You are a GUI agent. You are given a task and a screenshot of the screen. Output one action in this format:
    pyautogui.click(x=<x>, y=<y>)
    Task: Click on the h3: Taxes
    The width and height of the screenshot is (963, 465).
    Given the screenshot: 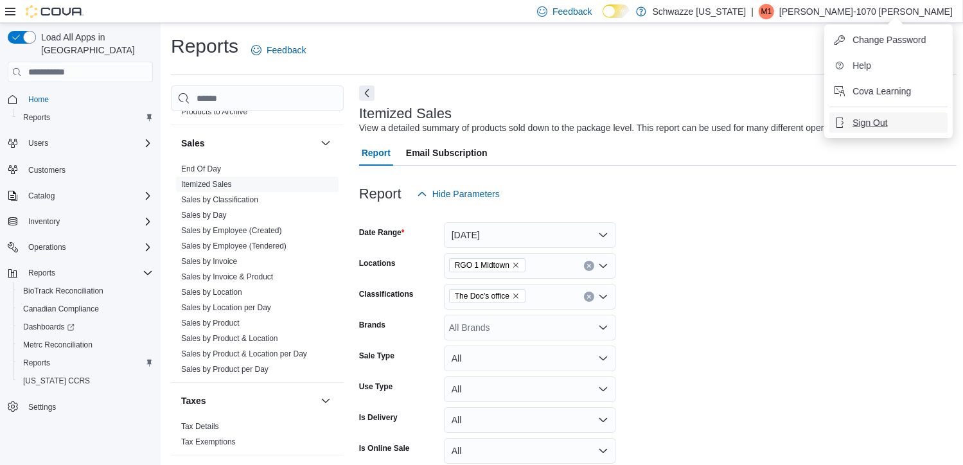 What is the action you would take?
    pyautogui.click(x=193, y=401)
    